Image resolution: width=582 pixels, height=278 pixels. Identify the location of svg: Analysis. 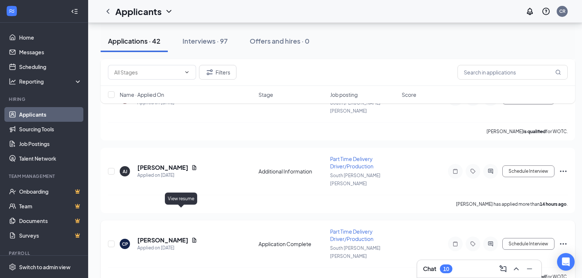
(12, 82).